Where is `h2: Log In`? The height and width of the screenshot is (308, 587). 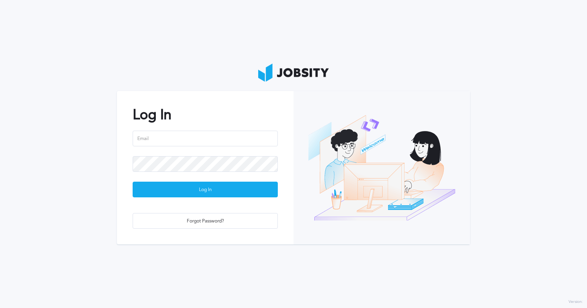 h2: Log In is located at coordinates (205, 115).